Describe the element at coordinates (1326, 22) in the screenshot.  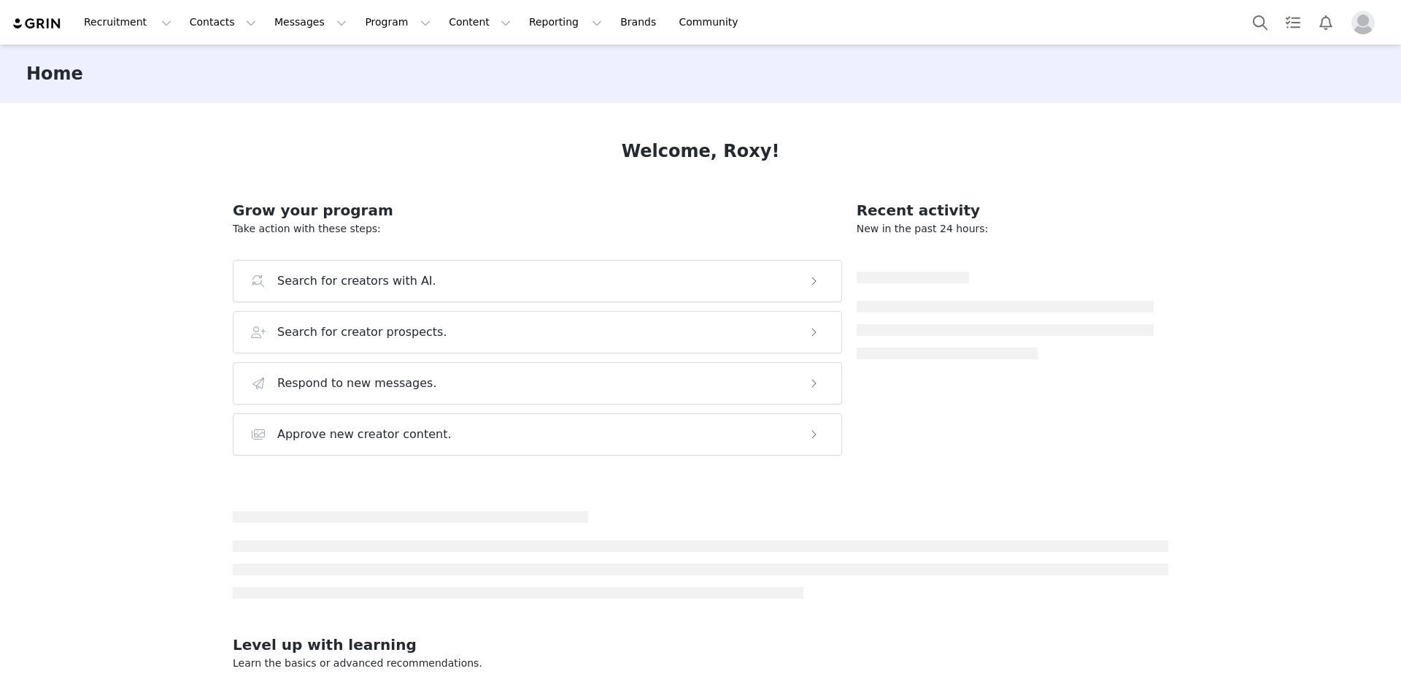
I see `button: Notifications` at that location.